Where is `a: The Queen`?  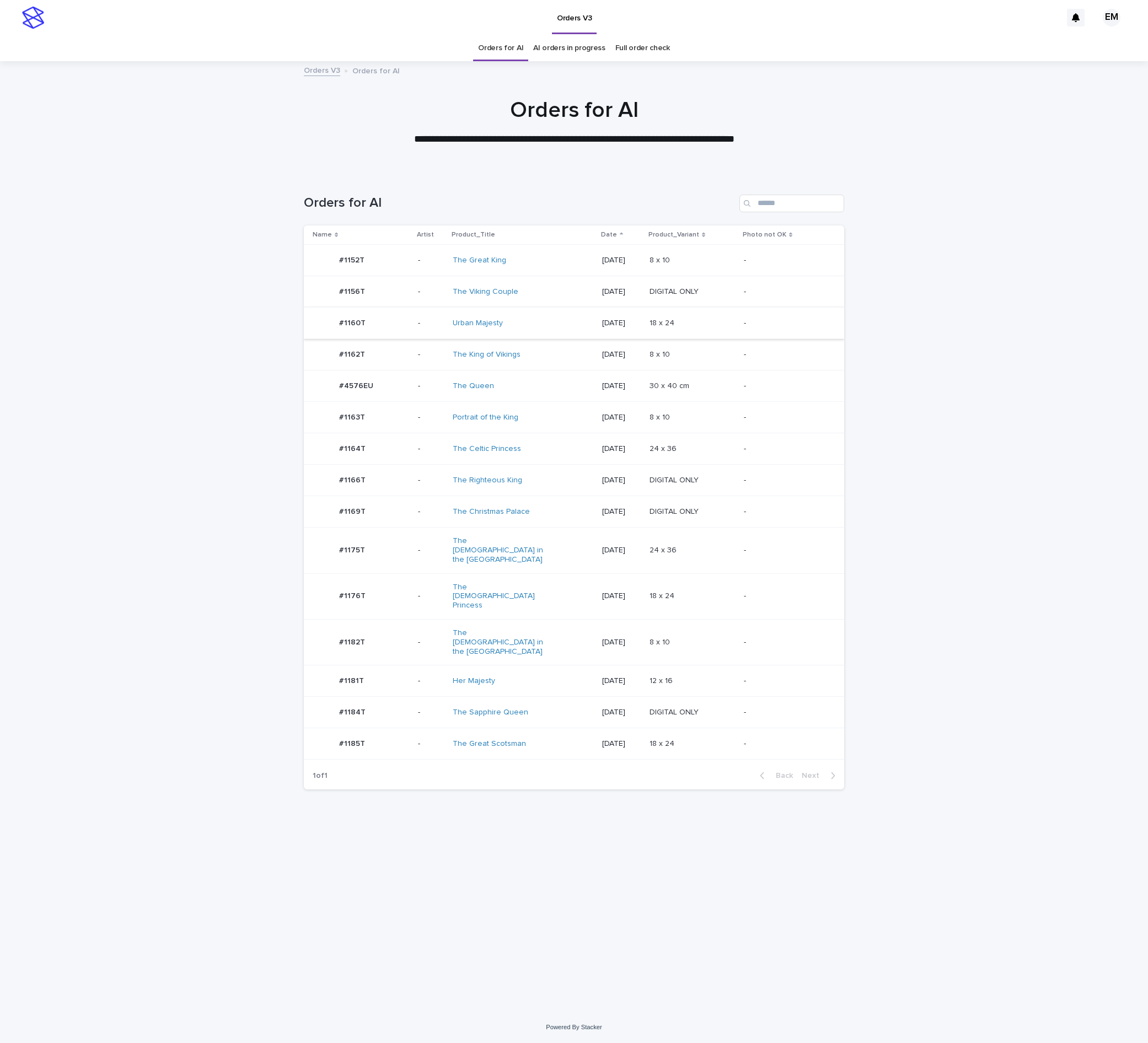 a: The Queen is located at coordinates (473, 386).